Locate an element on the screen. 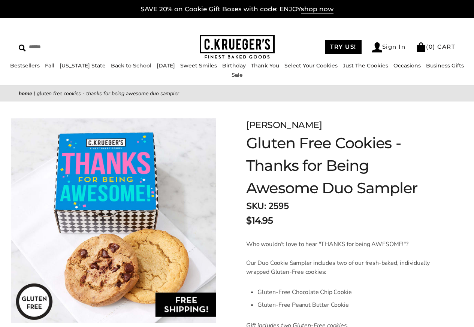 Image resolution: width=474 pixels, height=327 pixels. img: Gluten Free Cookies - Thanks for Being Awesome Duo Sampler is located at coordinates (114, 221).